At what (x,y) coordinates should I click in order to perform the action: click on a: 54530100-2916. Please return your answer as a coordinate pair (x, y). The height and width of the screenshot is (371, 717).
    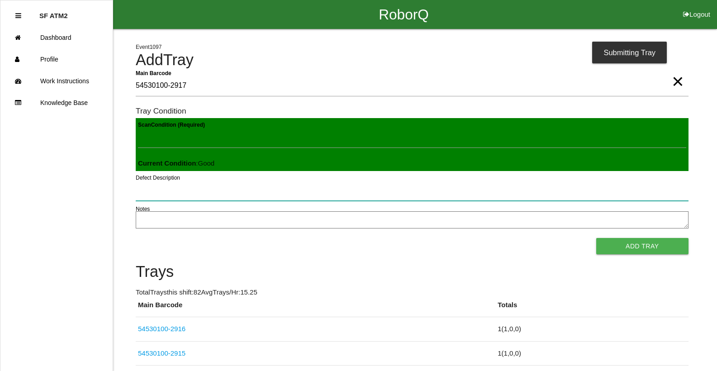
    Looking at the image, I should click on (161, 328).